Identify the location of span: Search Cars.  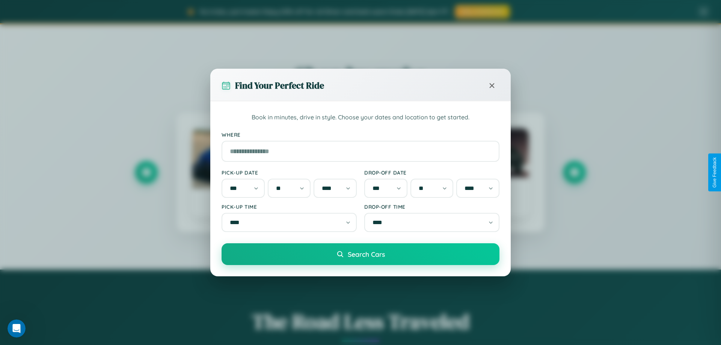
(366, 254).